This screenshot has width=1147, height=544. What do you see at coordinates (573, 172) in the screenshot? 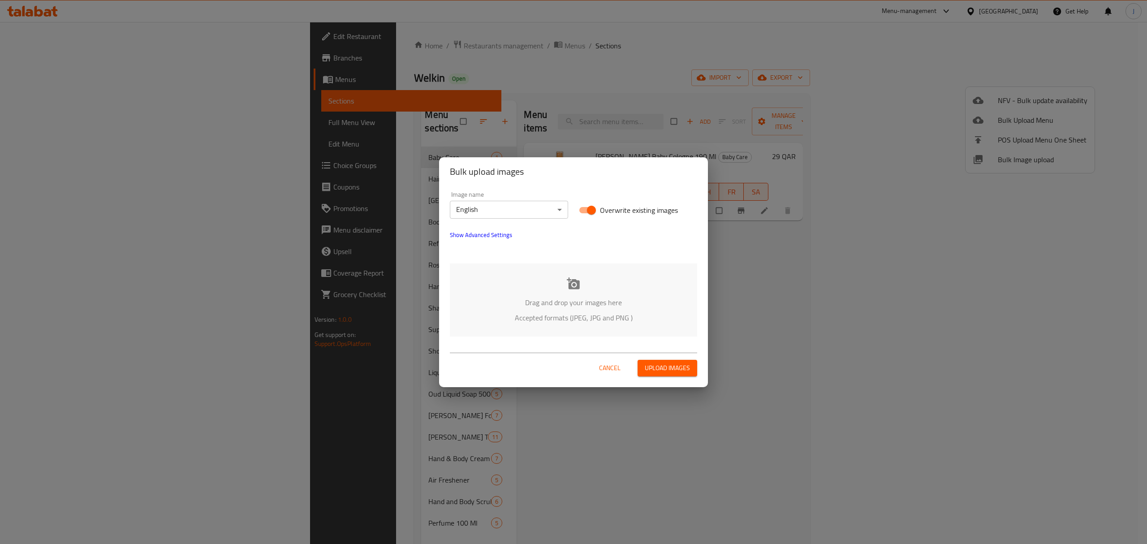
I see `h2: Bulk upload images` at bounding box center [573, 172].